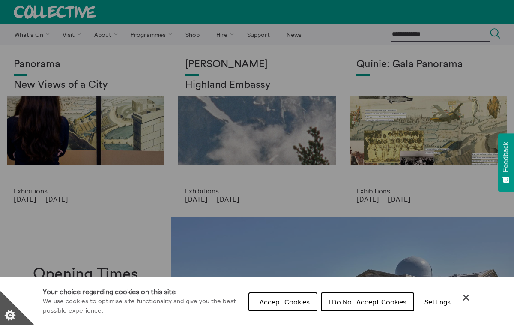 This screenshot has width=514, height=325. I want to click on p: We use cookies to optimise site functionality and give you the best possible experience., so click(142, 305).